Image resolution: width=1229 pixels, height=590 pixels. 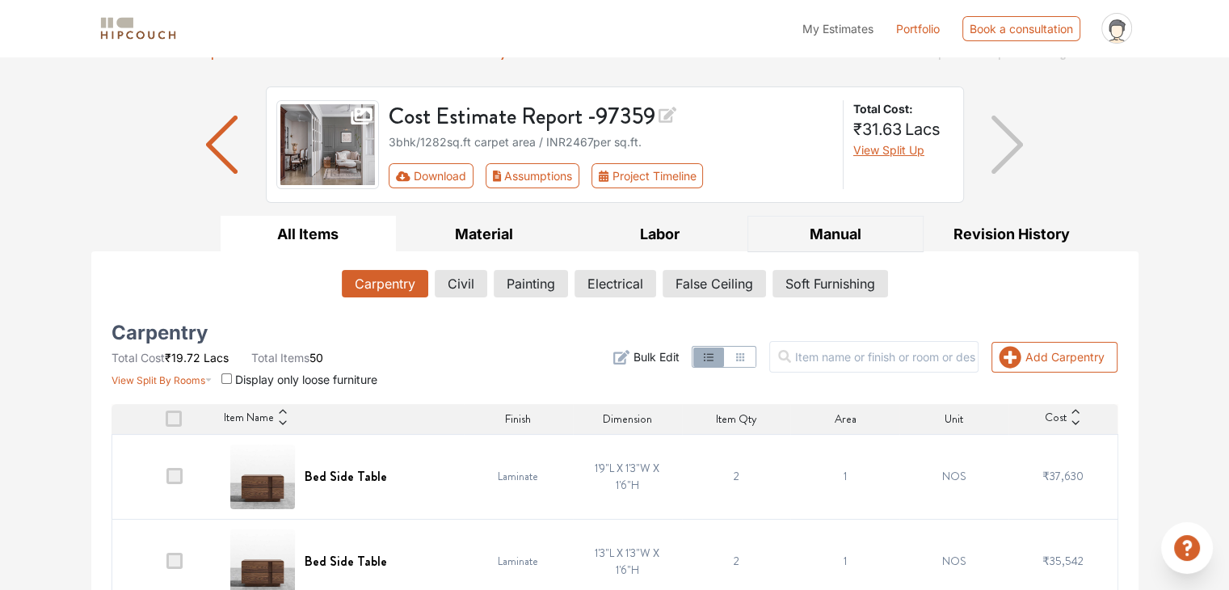 I want to click on span: ₹37,630, so click(x=1063, y=476).